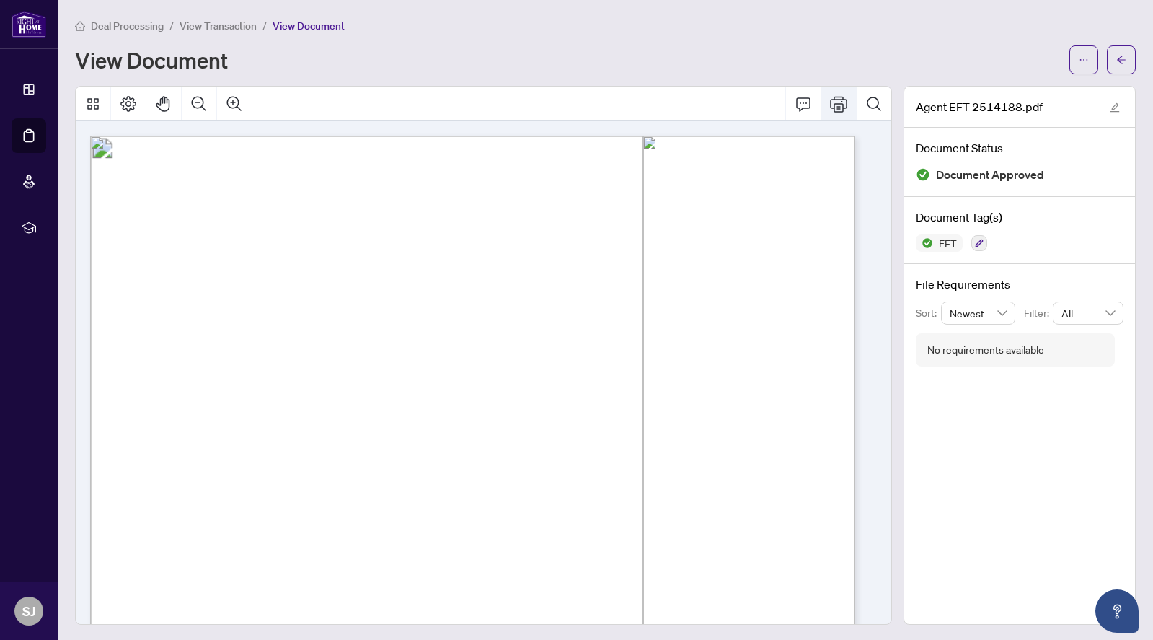  Describe the element at coordinates (29, 611) in the screenshot. I see `span: SJ` at that location.